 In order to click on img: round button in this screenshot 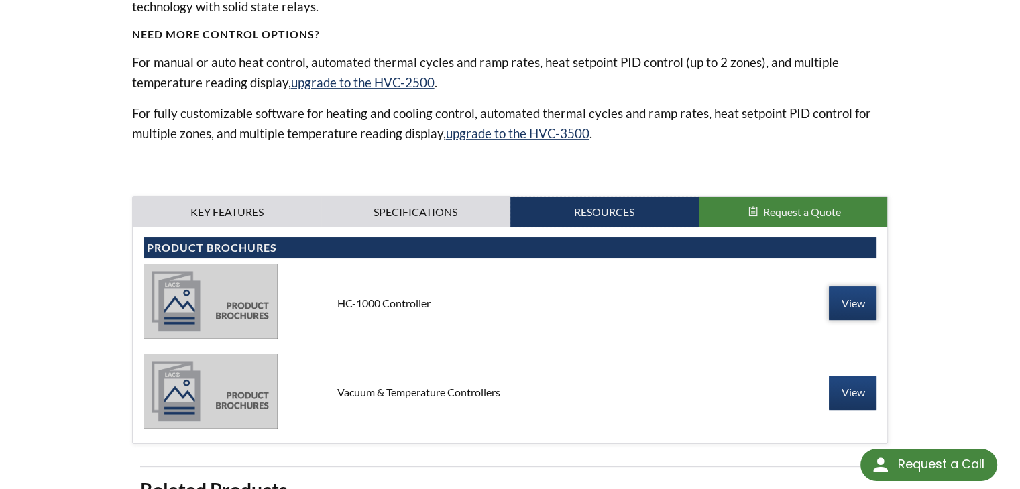, I will do `click(880, 465)`.